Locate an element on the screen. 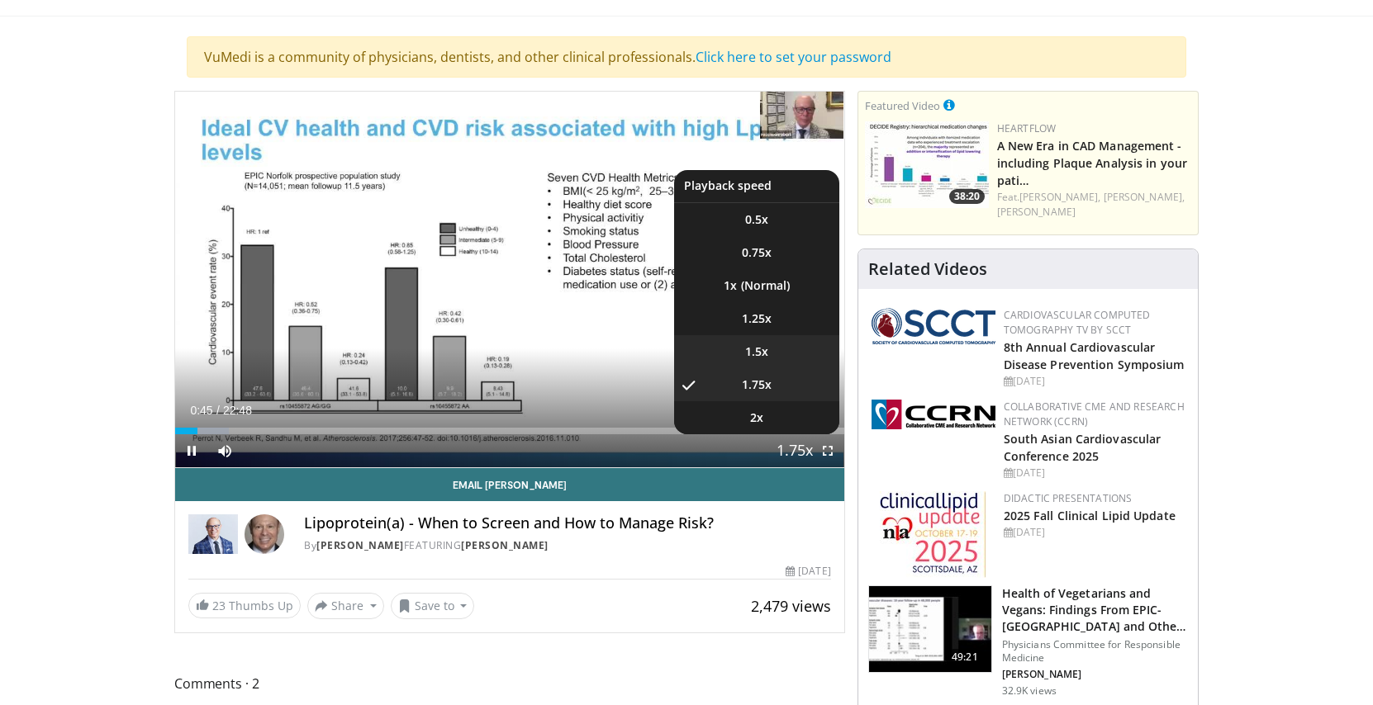 This screenshot has width=1373, height=705. a: 23 Thumbs Up is located at coordinates (244, 605).